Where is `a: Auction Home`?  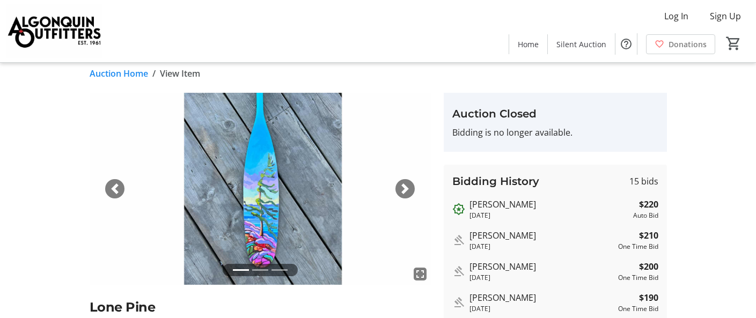
a: Auction Home is located at coordinates (119, 74).